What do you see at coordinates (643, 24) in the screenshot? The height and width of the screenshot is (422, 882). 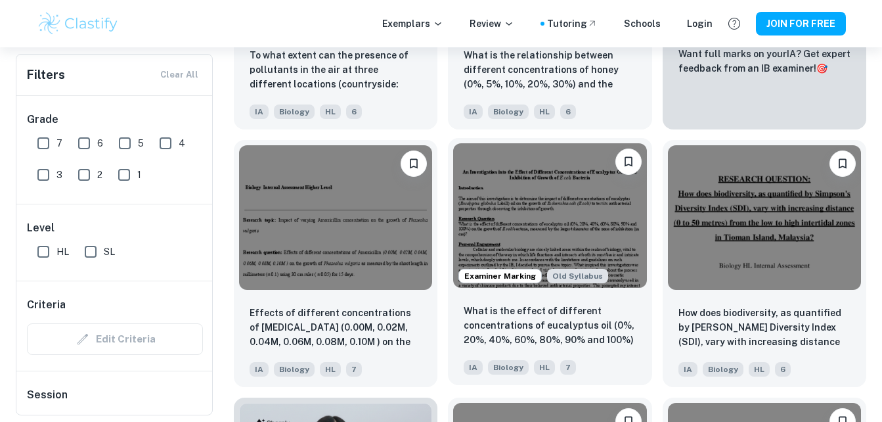 I see `div: Schools` at bounding box center [643, 24].